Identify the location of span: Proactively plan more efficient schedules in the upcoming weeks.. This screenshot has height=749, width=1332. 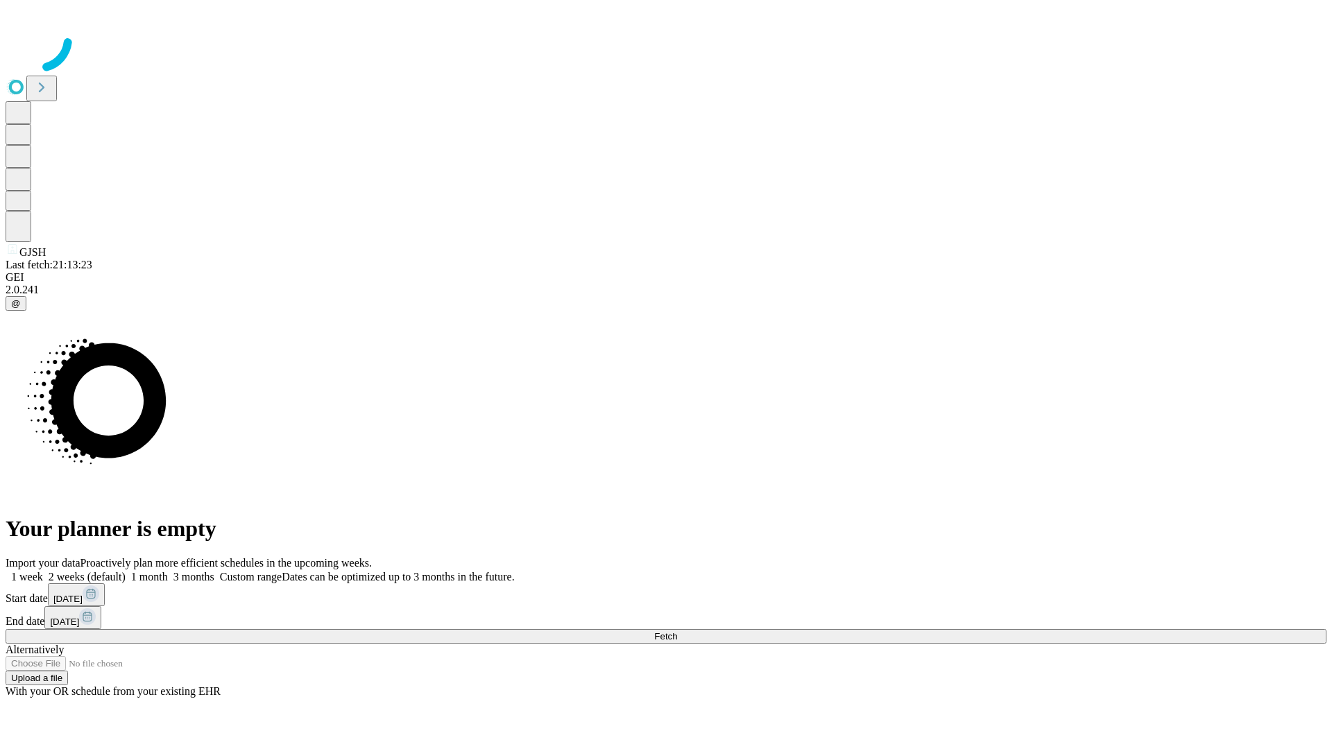
(226, 562).